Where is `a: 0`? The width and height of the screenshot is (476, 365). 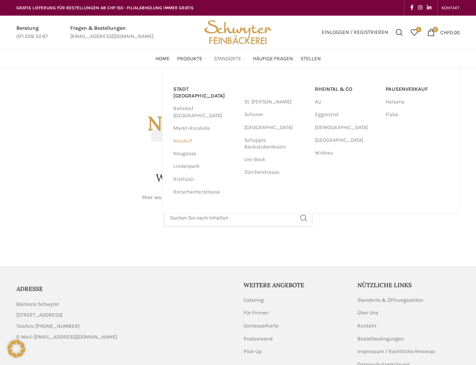
a: 0 is located at coordinates (414, 32).